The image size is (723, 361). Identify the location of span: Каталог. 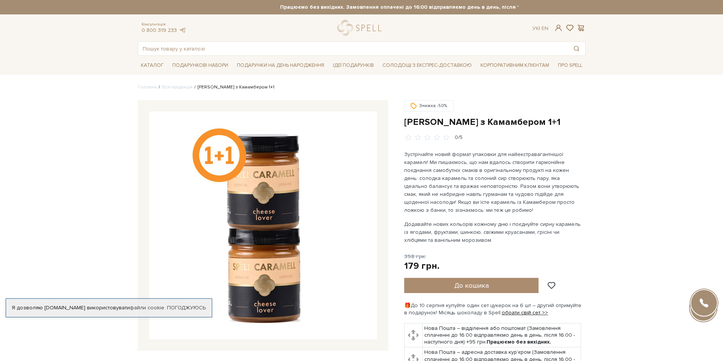
(152, 65).